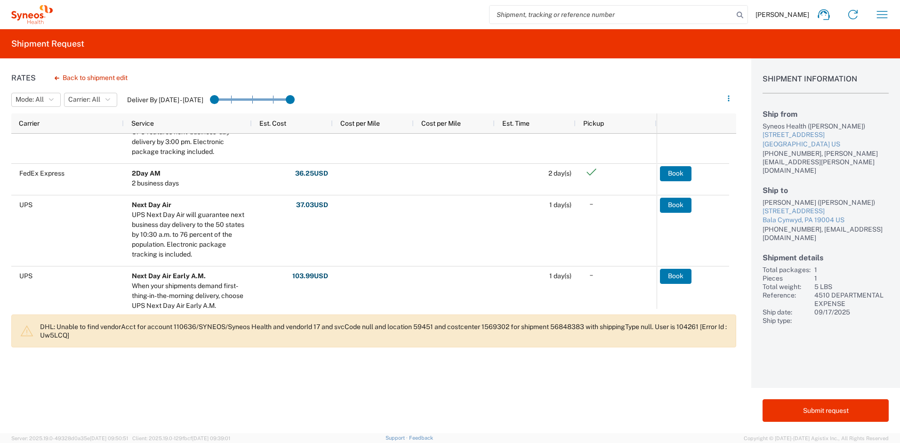 This screenshot has height=443, width=900. What do you see at coordinates (310, 276) in the screenshot?
I see `strong: 103.99 USD` at bounding box center [310, 276].